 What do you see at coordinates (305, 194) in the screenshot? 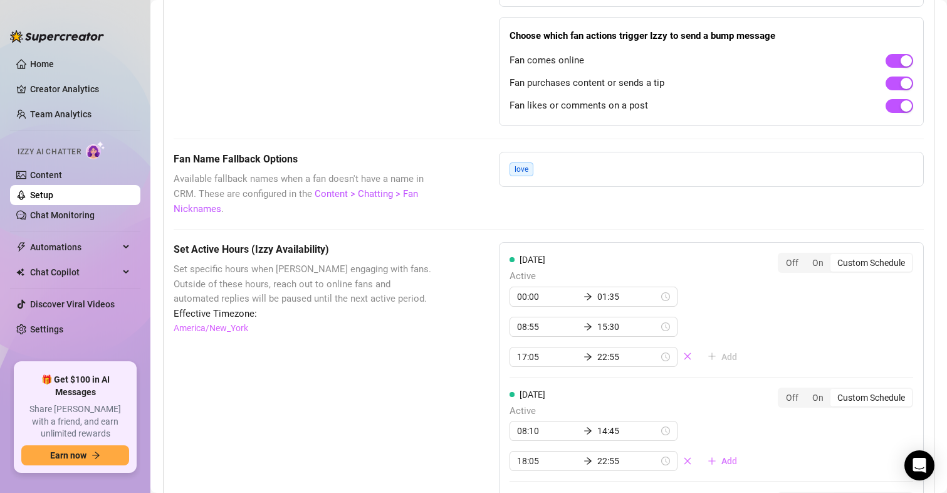
I see `span: Available fallback names when a fan doesn't have a name in CRM. These are configured in the .` at bounding box center [305, 194].